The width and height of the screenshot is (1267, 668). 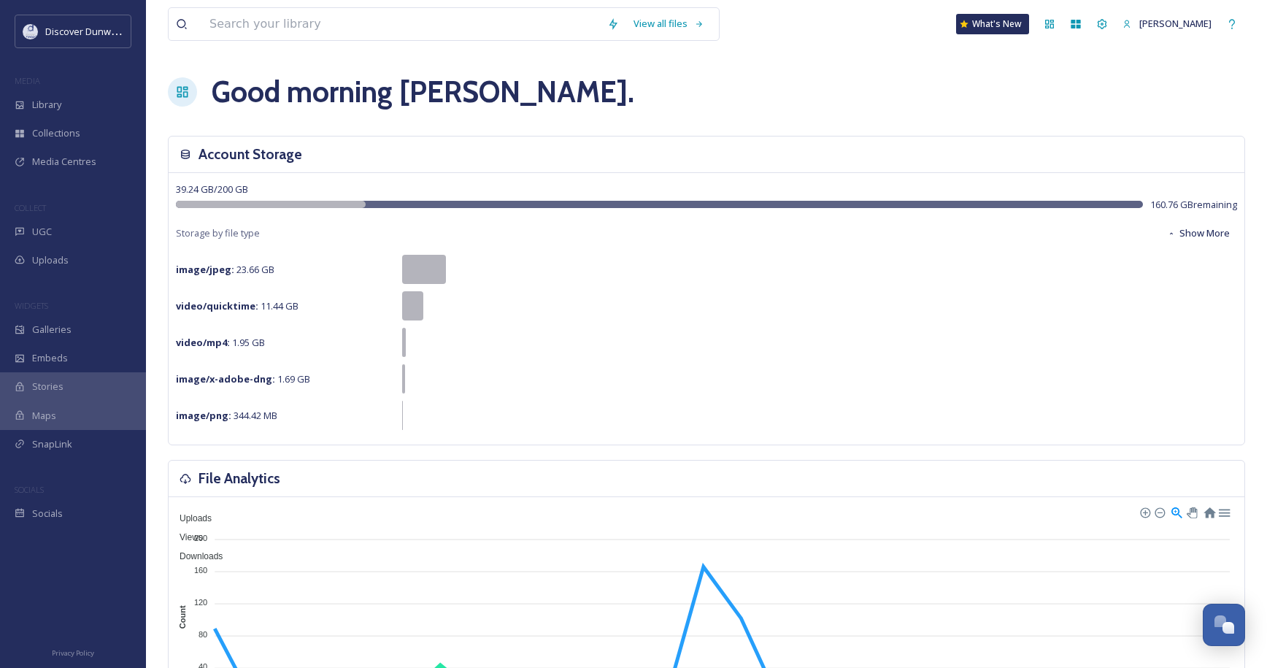 What do you see at coordinates (30, 207) in the screenshot?
I see `span: COLLECT` at bounding box center [30, 207].